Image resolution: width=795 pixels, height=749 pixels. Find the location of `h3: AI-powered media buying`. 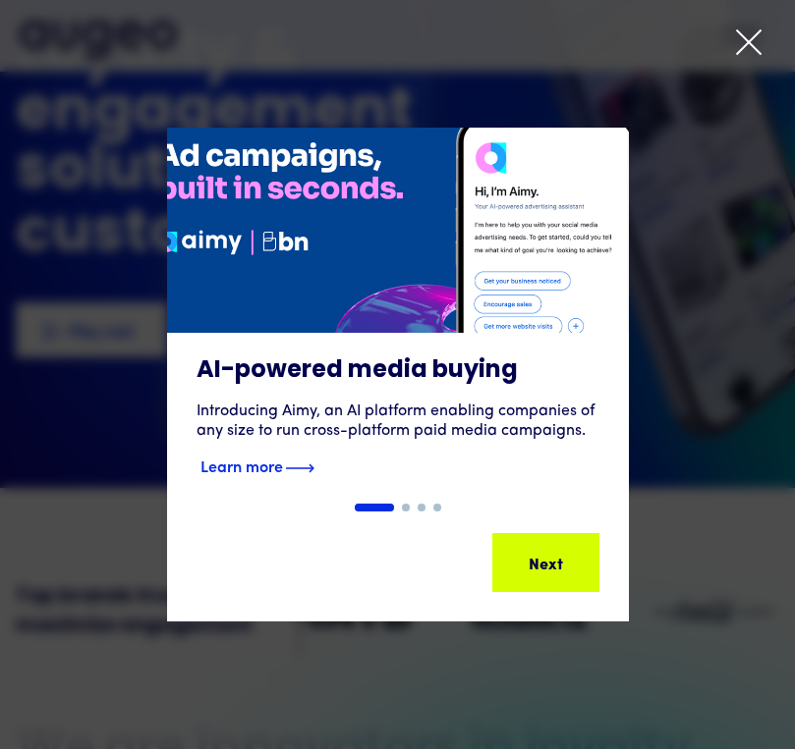

h3: AI-powered media buying is located at coordinates (398, 371).